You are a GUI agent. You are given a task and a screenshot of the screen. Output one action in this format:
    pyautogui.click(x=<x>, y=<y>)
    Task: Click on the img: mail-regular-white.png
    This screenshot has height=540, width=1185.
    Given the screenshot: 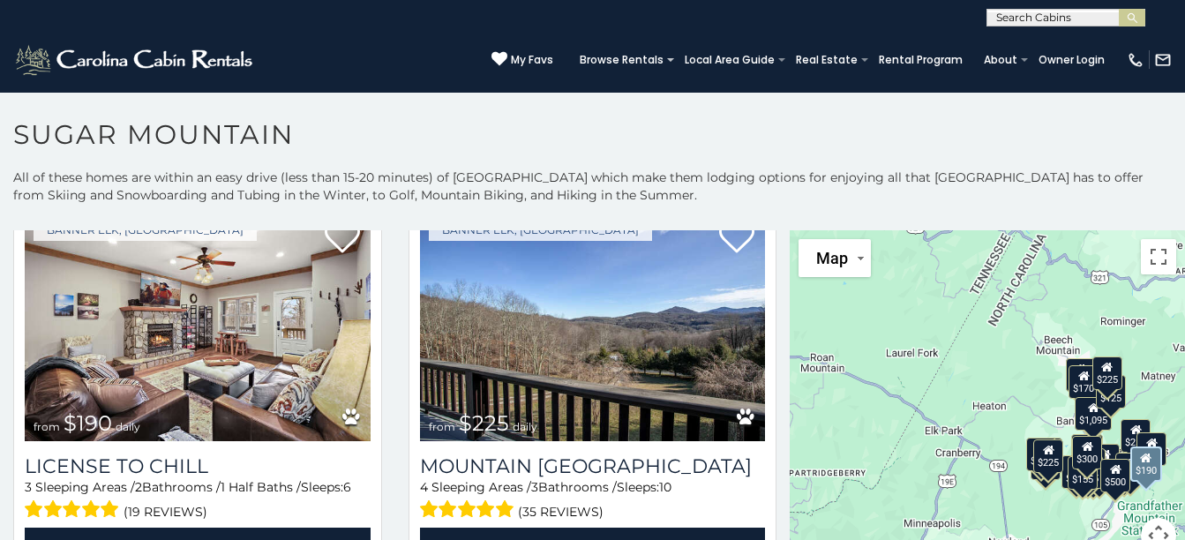 What is the action you would take?
    pyautogui.click(x=1163, y=60)
    